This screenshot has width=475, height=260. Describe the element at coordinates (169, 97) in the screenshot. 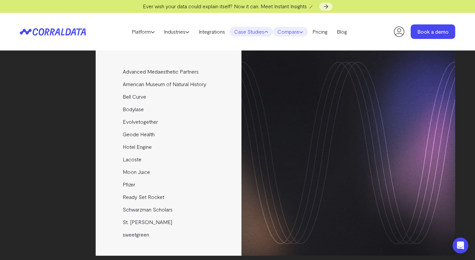

I see `a: Bell Curve` at that location.